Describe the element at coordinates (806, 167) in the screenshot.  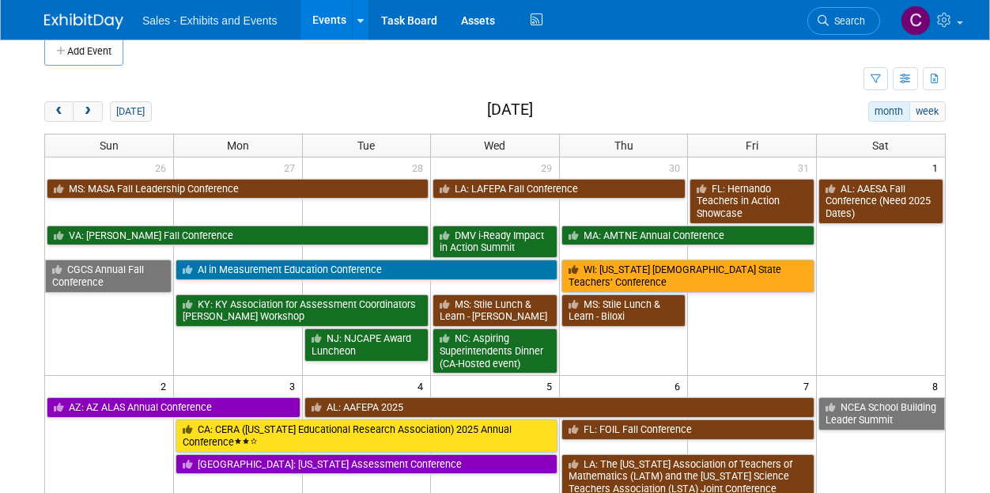
I see `span: 31` at that location.